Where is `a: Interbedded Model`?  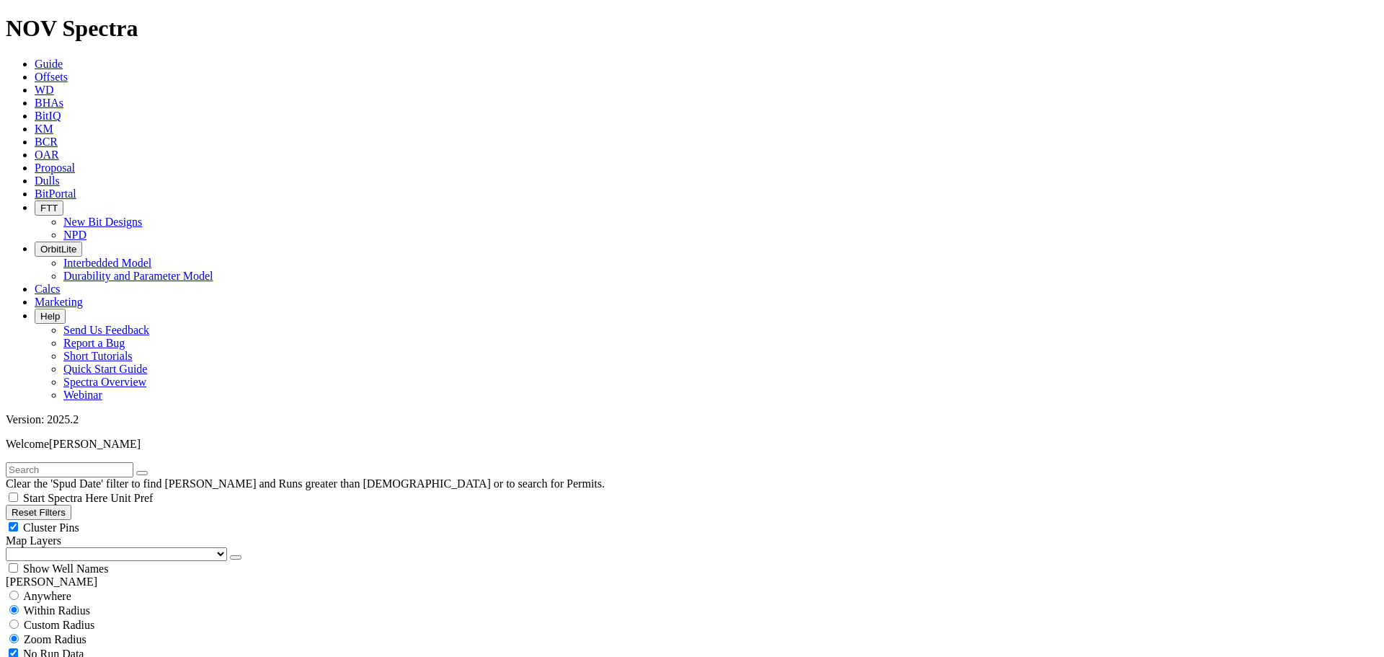 a: Interbedded Model is located at coordinates (107, 262).